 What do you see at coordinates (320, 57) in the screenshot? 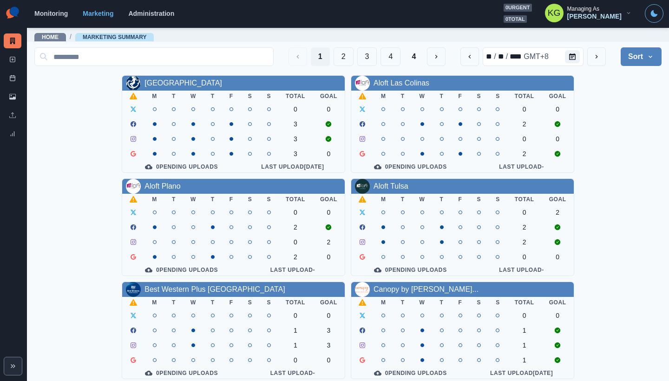
I see `button: Page 1` at bounding box center [320, 57].